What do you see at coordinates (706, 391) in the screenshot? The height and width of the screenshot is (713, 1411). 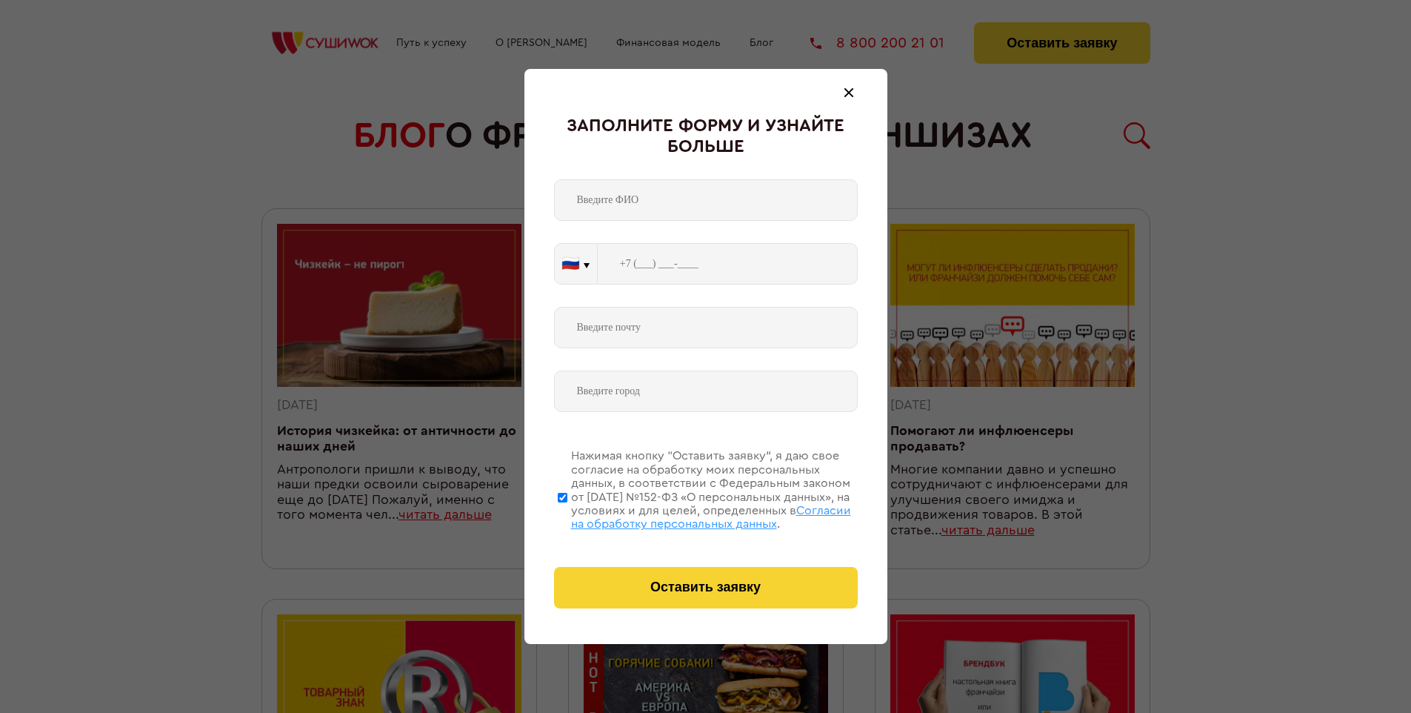 I see `input: Введите город` at bounding box center [706, 391].